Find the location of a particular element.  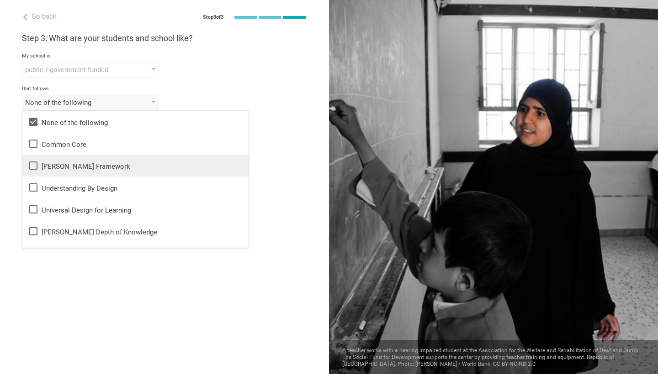

div: that follows is located at coordinates (164, 89).